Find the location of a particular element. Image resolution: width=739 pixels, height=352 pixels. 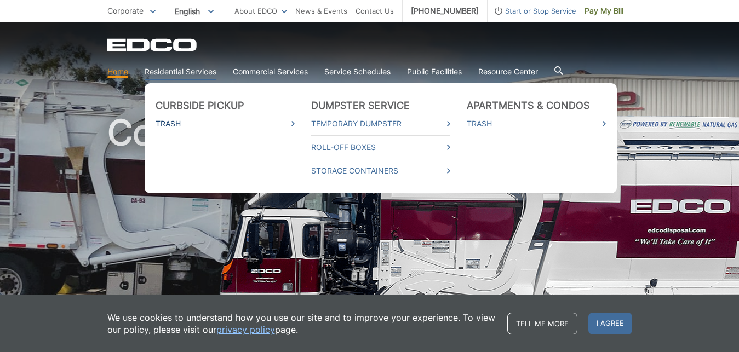

a: Curbside Pickup is located at coordinates (200, 106).